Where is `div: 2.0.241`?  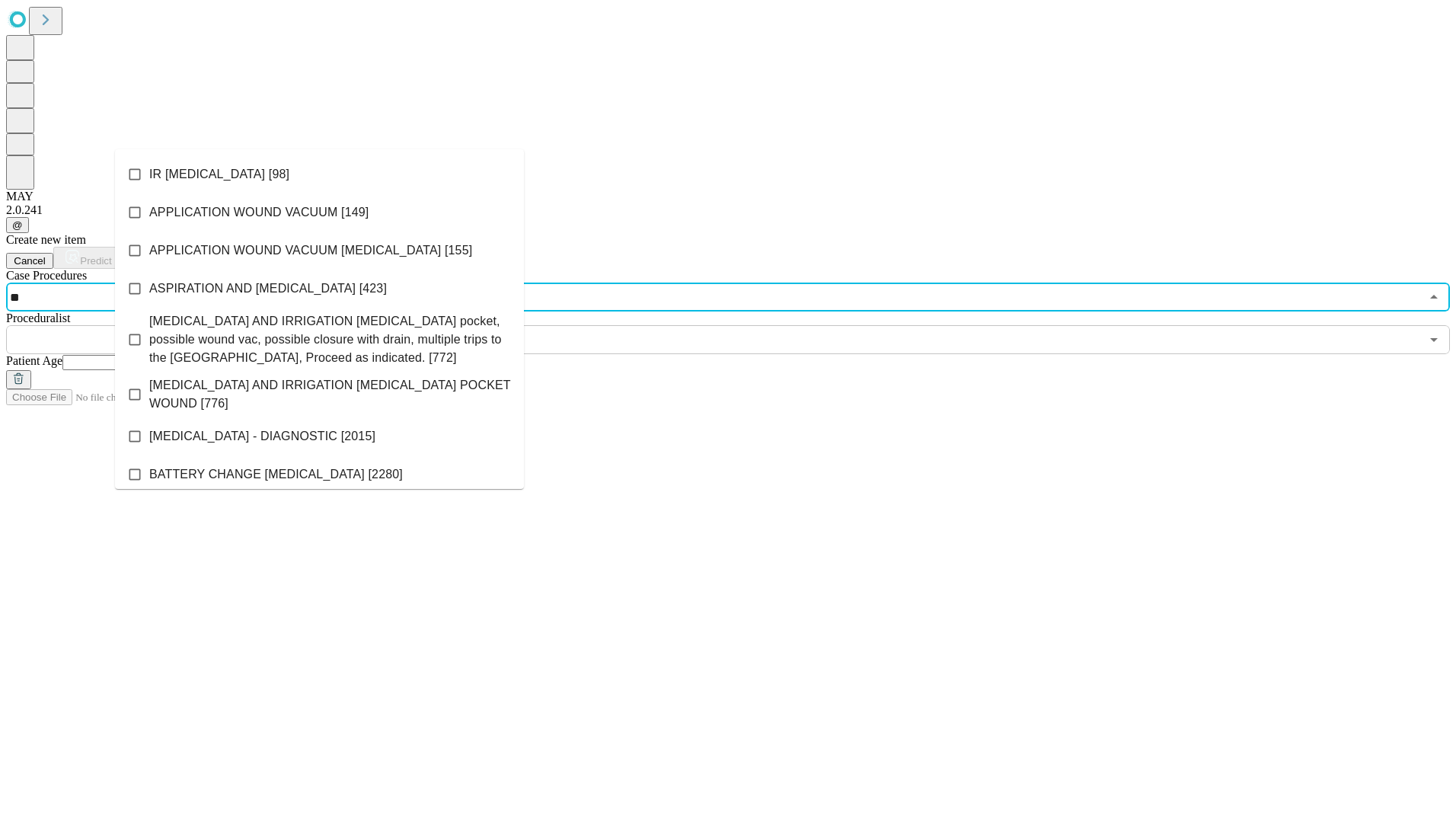 div: 2.0.241 is located at coordinates (728, 210).